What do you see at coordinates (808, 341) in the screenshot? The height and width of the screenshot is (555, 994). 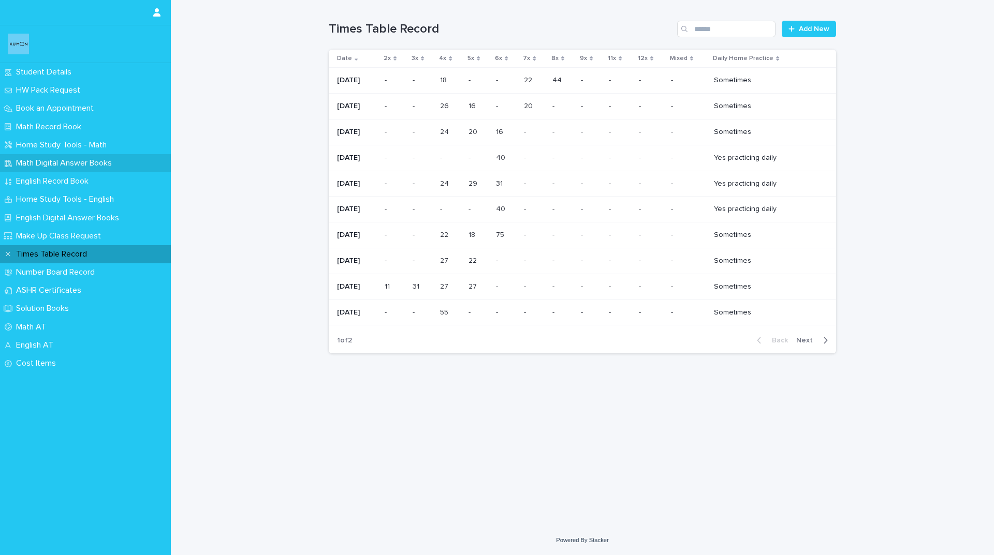 I see `span: Next` at bounding box center [808, 341].